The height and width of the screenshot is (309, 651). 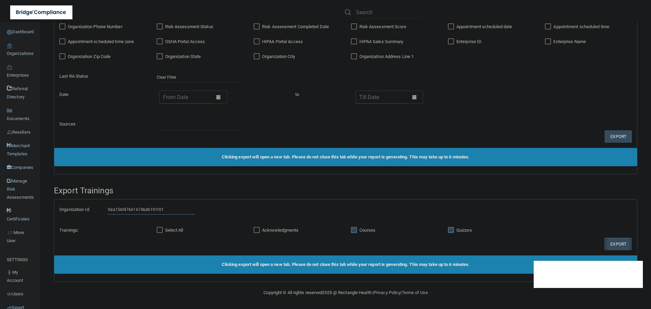 I want to click on a: Privacy Policy, so click(x=387, y=292).